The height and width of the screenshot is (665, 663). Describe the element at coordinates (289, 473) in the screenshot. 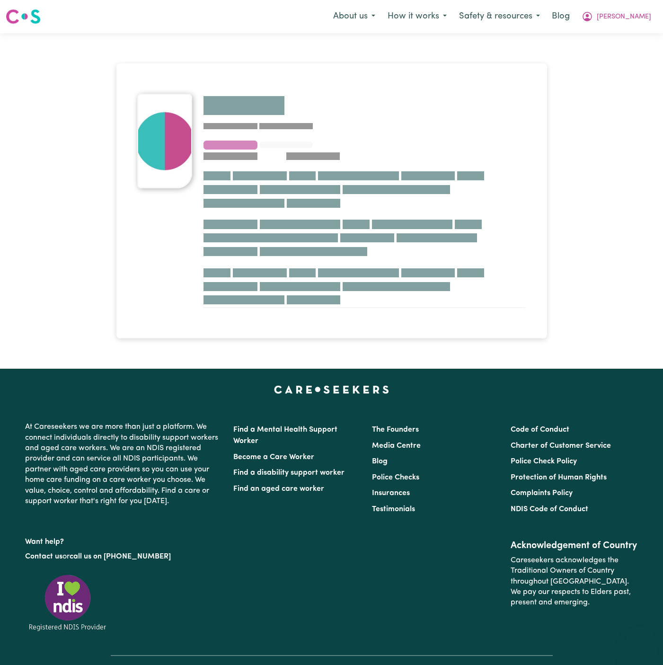

I see `a: Find a disability support worker` at that location.